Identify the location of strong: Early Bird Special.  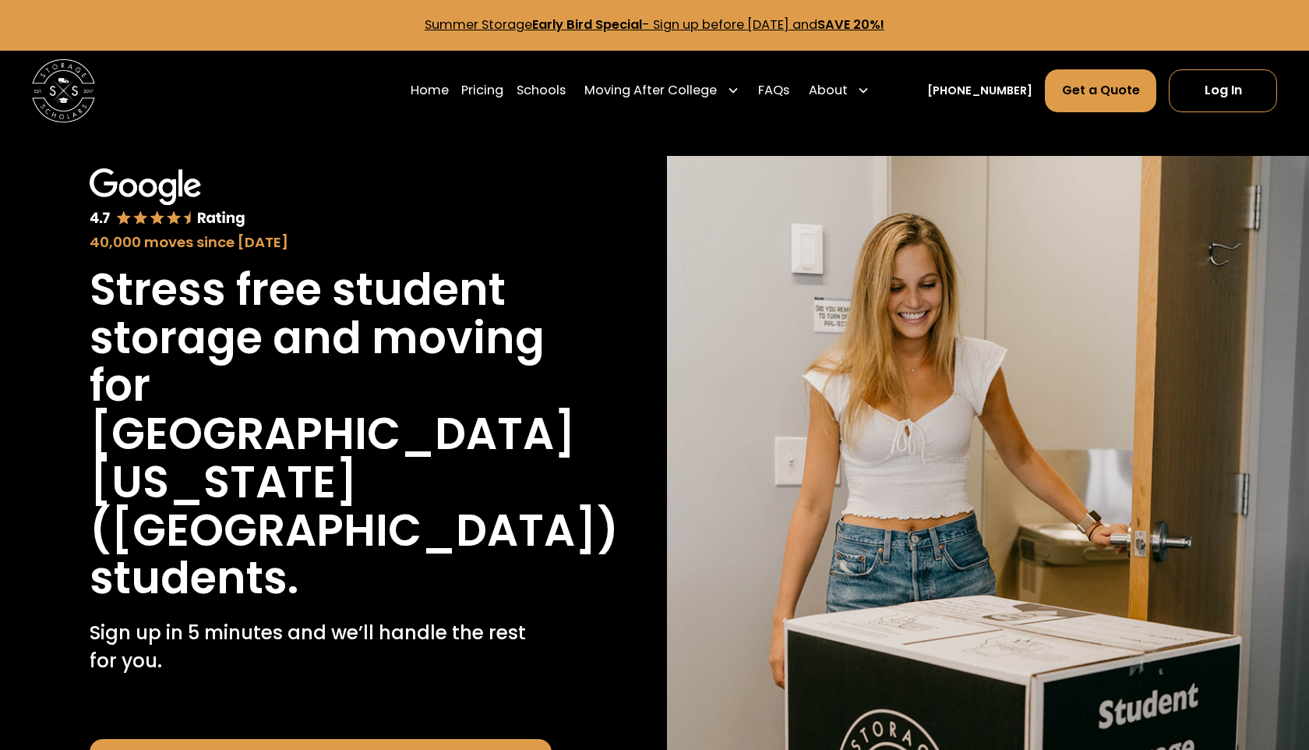
(587, 24).